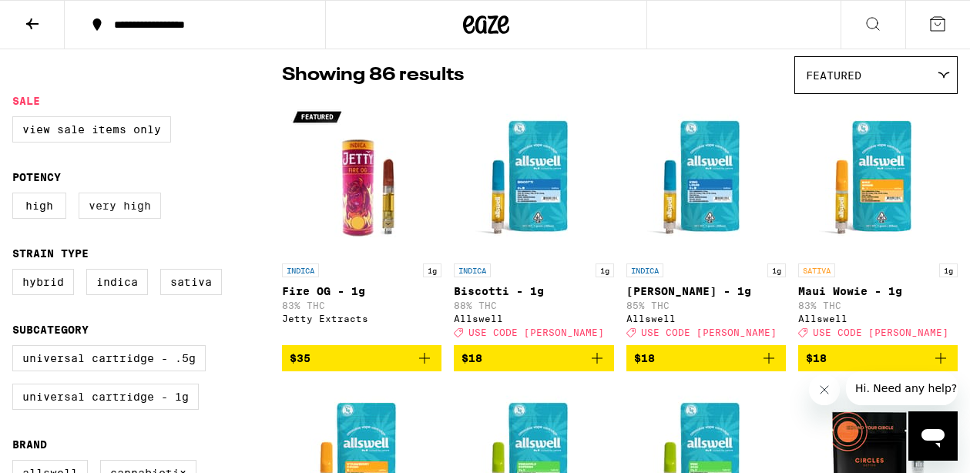 Image resolution: width=970 pixels, height=473 pixels. What do you see at coordinates (361, 291) in the screenshot?
I see `p: Fire OG - 1g` at bounding box center [361, 291].